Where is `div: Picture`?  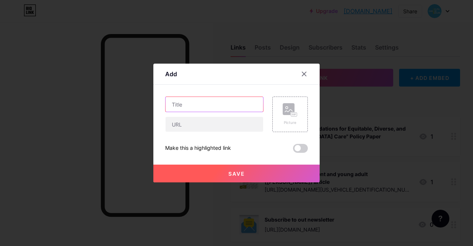
div: Picture is located at coordinates (290, 122).